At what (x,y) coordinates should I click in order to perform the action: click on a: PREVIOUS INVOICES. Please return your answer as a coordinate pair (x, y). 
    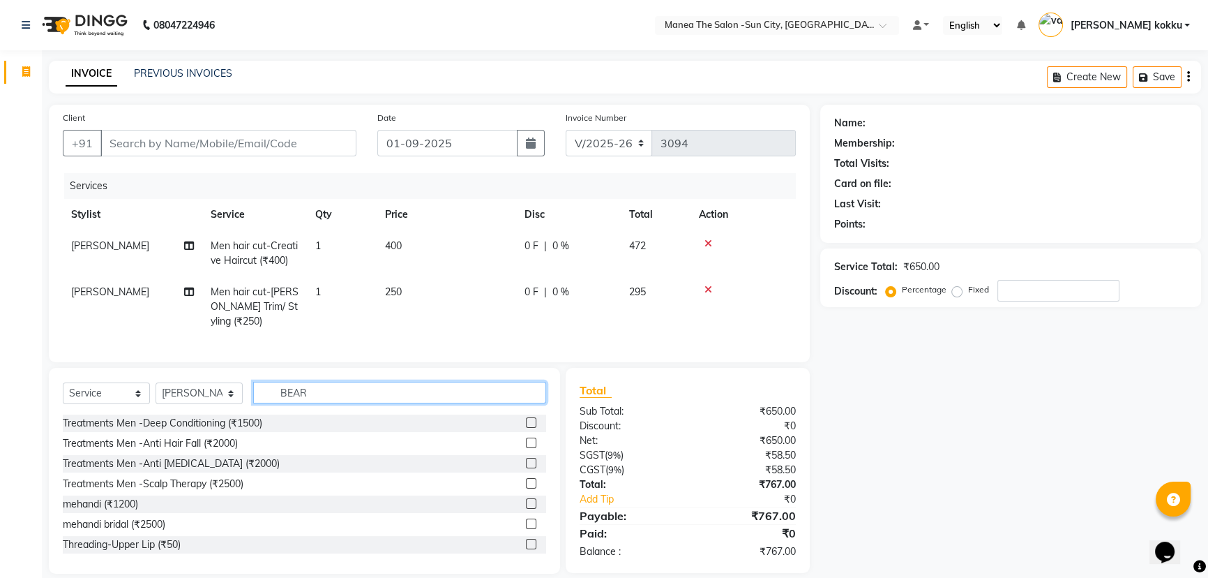
    Looking at the image, I should click on (183, 73).